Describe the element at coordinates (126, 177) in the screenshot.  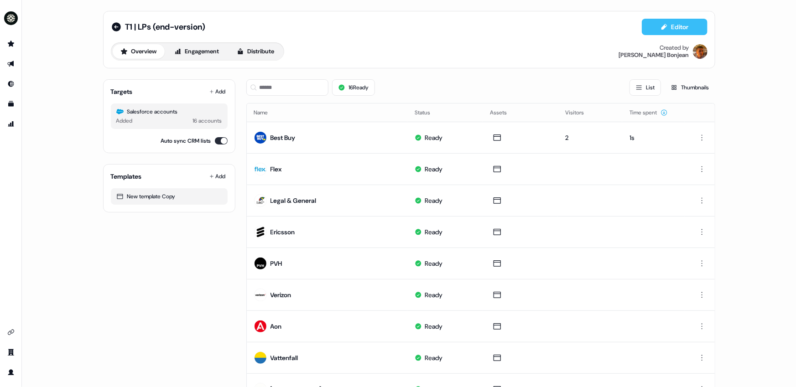
I see `div: Templates` at that location.